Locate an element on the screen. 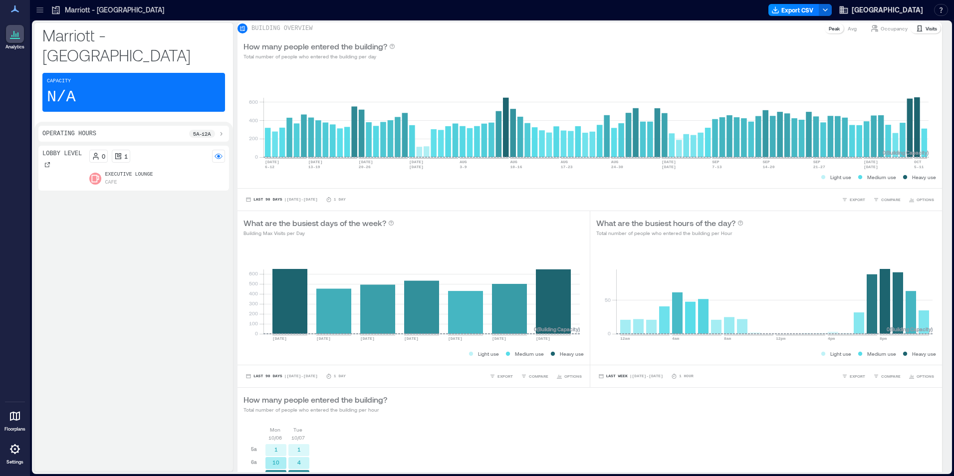 The width and height of the screenshot is (954, 476). text: 17-23 is located at coordinates (567, 167).